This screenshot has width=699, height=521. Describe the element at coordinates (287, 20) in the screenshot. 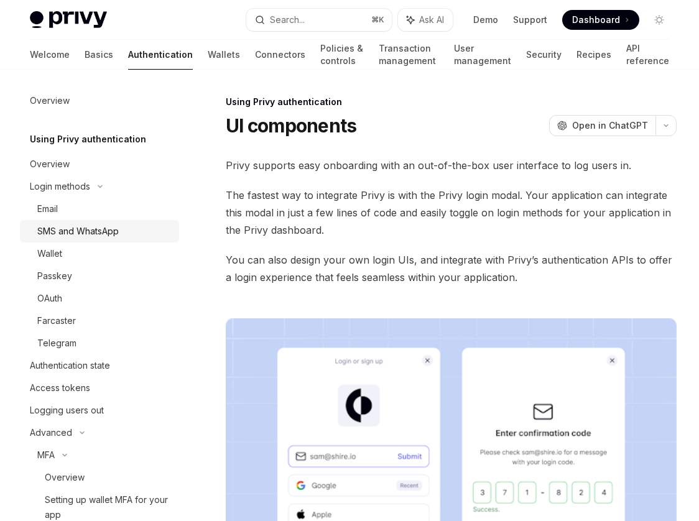

I see `div: Search...` at that location.